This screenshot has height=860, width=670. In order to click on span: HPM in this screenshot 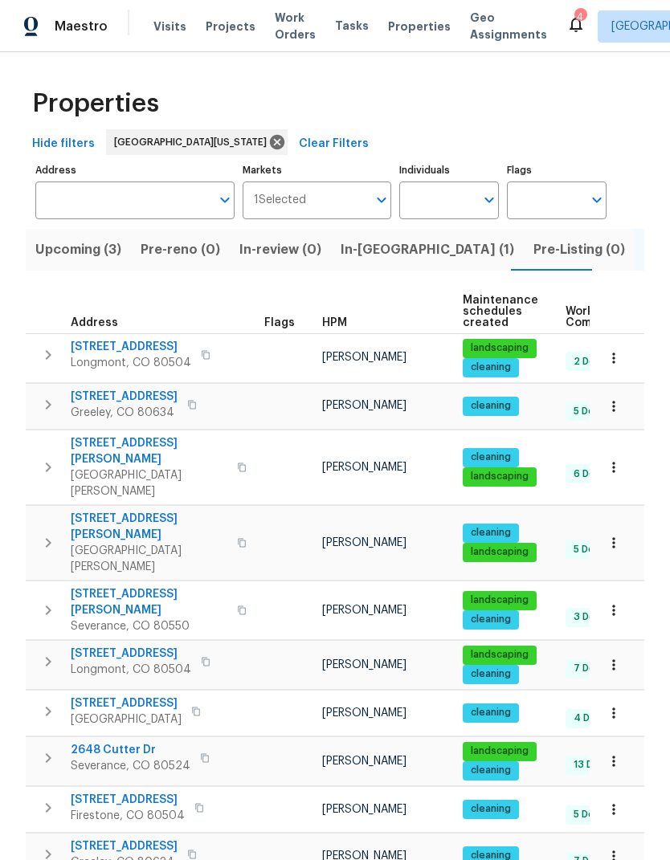, I will do `click(334, 323)`.